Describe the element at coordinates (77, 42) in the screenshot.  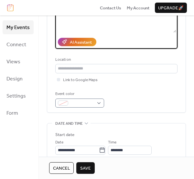
I see `button: AI Assistant` at that location.